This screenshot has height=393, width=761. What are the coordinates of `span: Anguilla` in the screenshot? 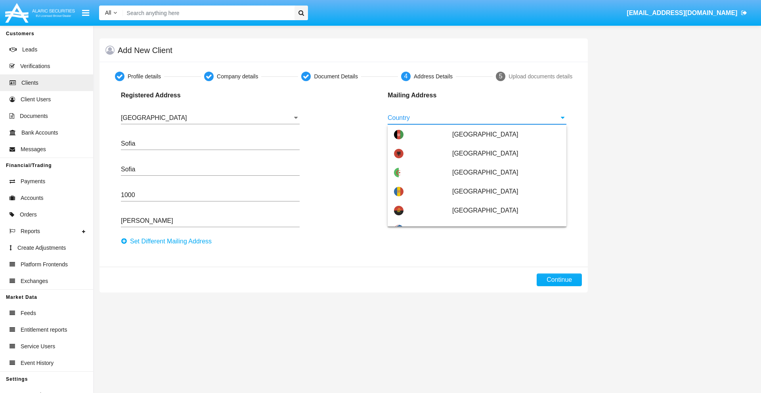 It's located at (506, 230).